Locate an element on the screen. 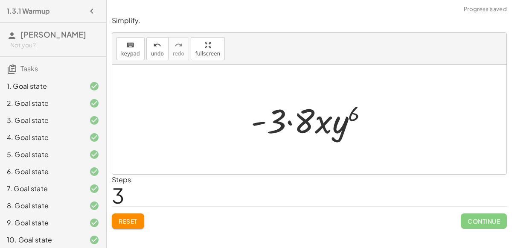 This screenshot has width=512, height=248. label: Steps: is located at coordinates (122, 179).